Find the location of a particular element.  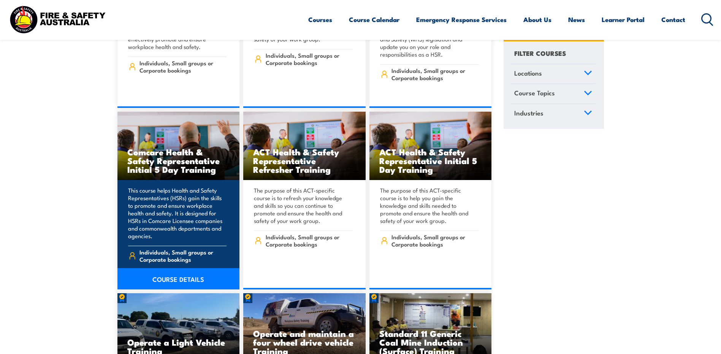

a: News is located at coordinates (577, 19).